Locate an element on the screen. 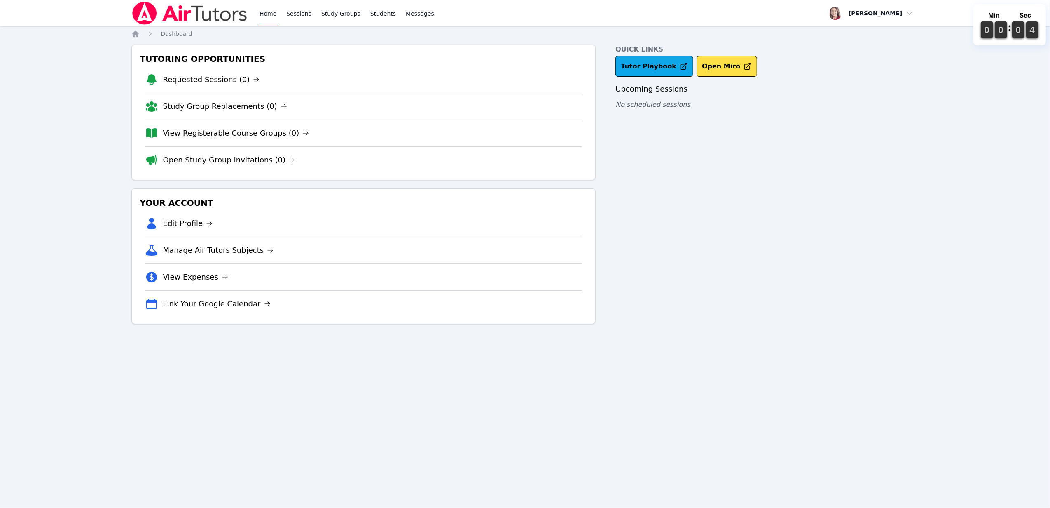  h3: Your Account is located at coordinates (364, 203).